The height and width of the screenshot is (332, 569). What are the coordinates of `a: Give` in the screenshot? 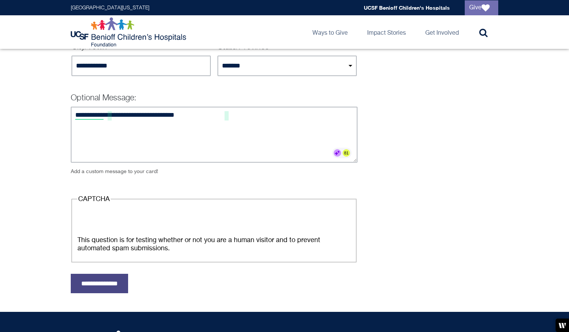 It's located at (482, 8).